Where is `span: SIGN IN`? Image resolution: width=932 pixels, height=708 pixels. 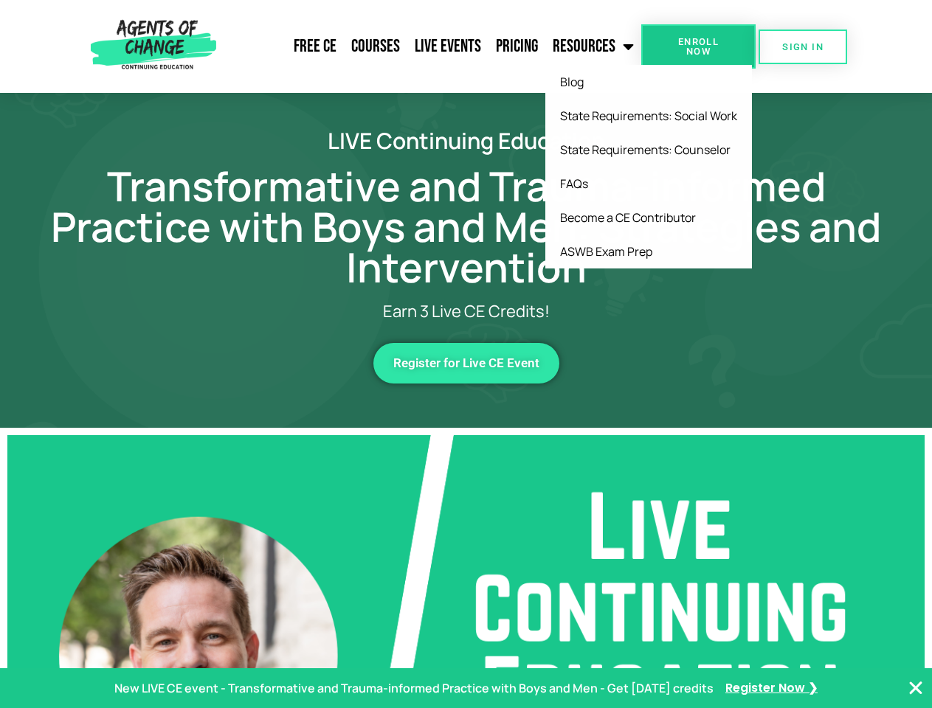 span: SIGN IN is located at coordinates (803, 46).